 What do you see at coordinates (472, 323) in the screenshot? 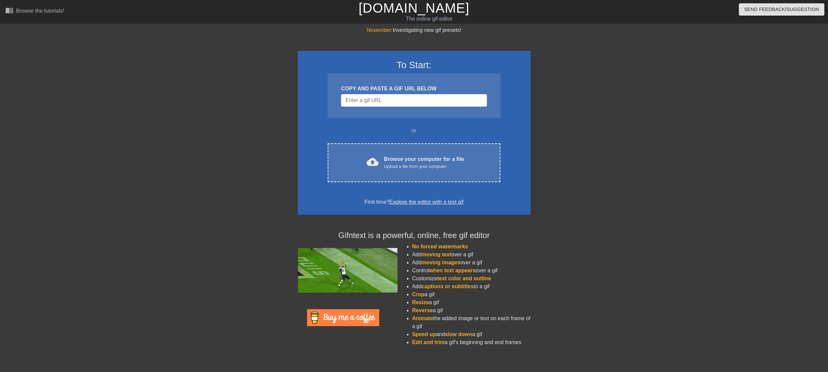
I see `li: the added image or text on each frame of a gif` at bounding box center [472, 323].